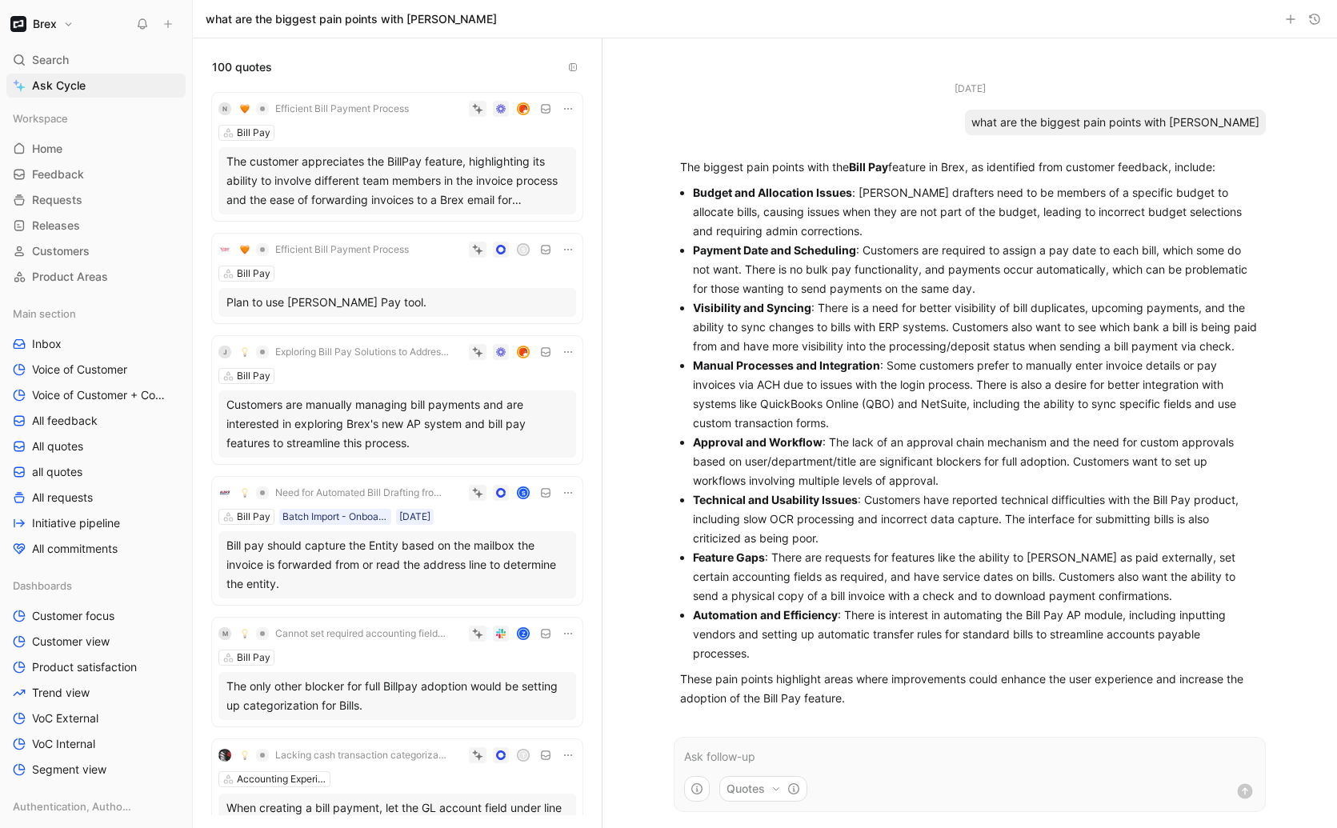  Describe the element at coordinates (96, 314) in the screenshot. I see `div: Main section` at that location.